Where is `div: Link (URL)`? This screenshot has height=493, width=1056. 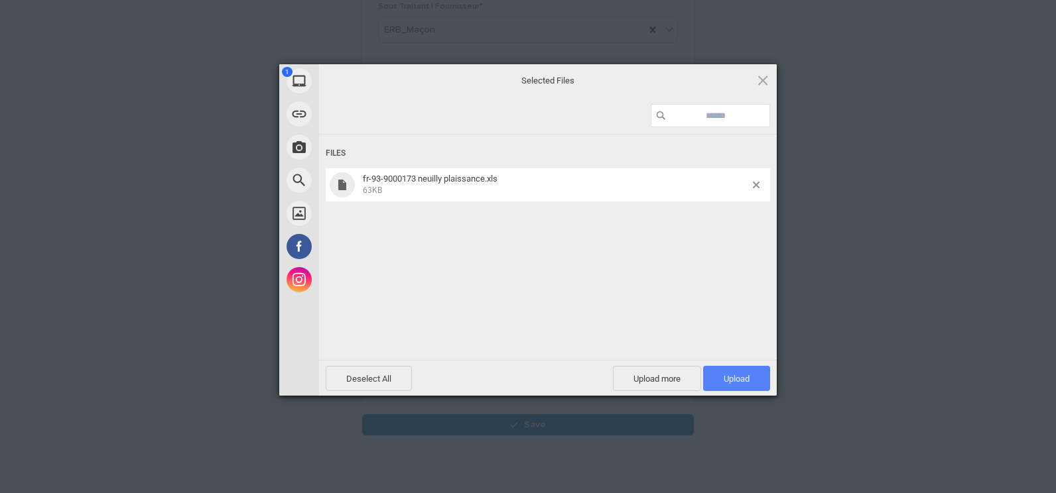 div: Link (URL) is located at coordinates (359, 114).